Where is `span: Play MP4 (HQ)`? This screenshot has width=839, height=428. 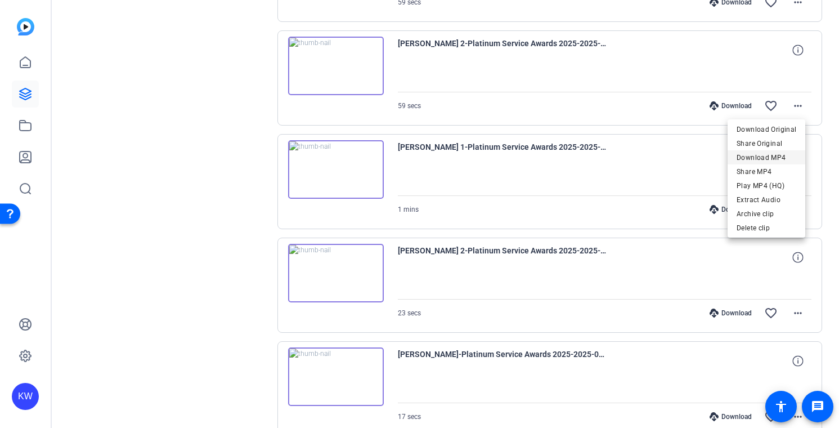
span: Play MP4 (HQ) is located at coordinates (766, 186).